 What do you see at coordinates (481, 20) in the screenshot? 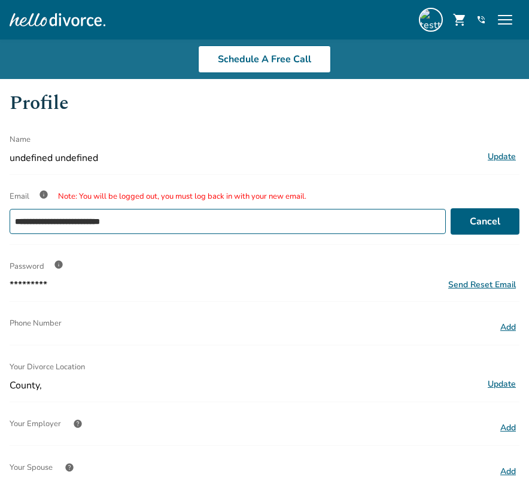
I see `span: phone_in_talk` at bounding box center [481, 20].